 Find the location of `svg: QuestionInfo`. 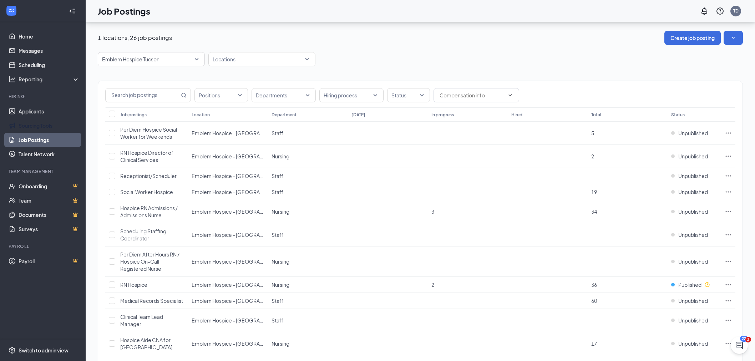

svg: QuestionInfo is located at coordinates (720, 11).